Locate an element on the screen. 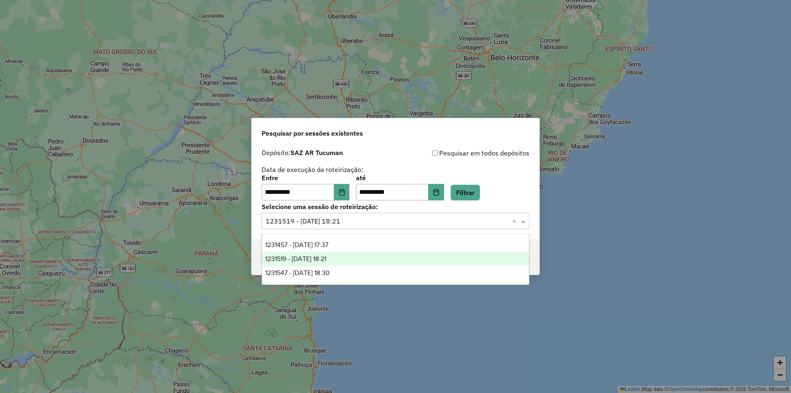 The width and height of the screenshot is (791, 393). label: Entre is located at coordinates (305, 178).